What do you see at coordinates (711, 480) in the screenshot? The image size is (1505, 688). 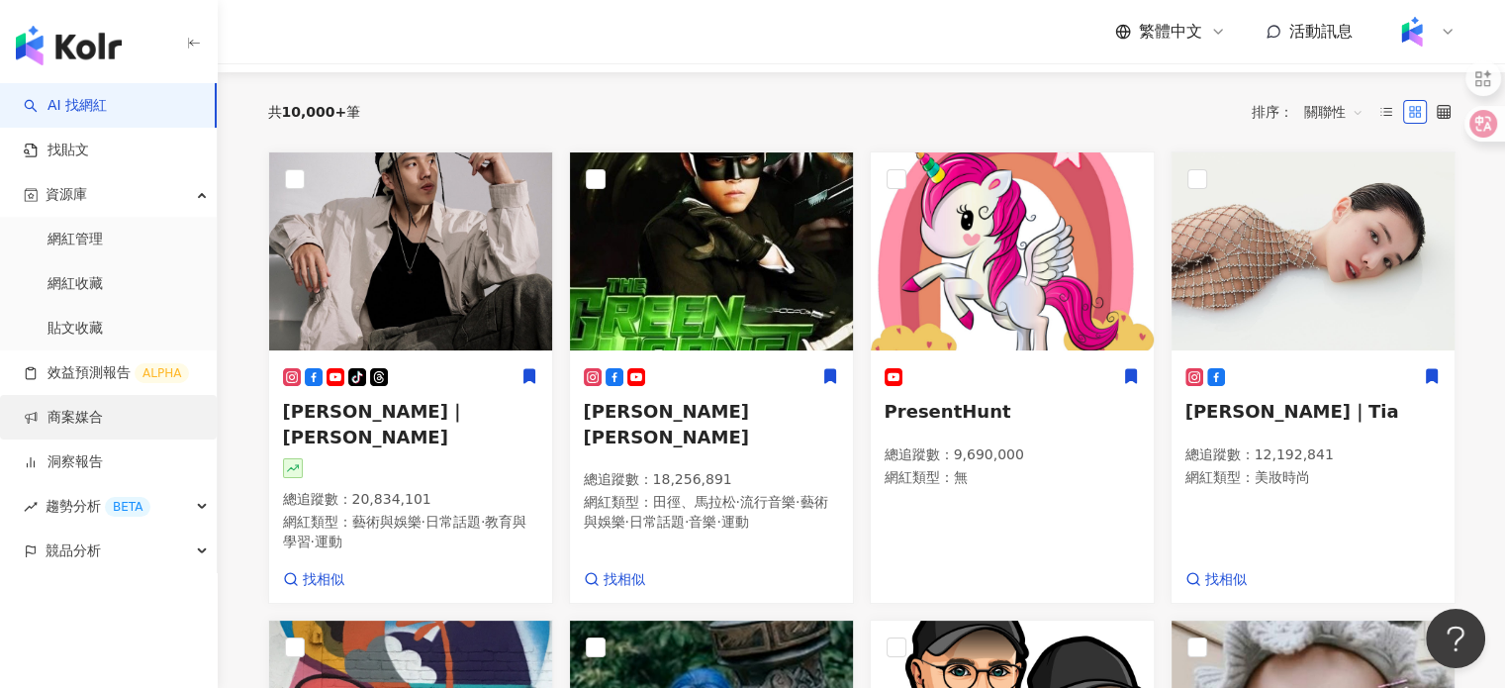 I see `p: 總追蹤數 ： 18,256,891` at bounding box center [711, 480].